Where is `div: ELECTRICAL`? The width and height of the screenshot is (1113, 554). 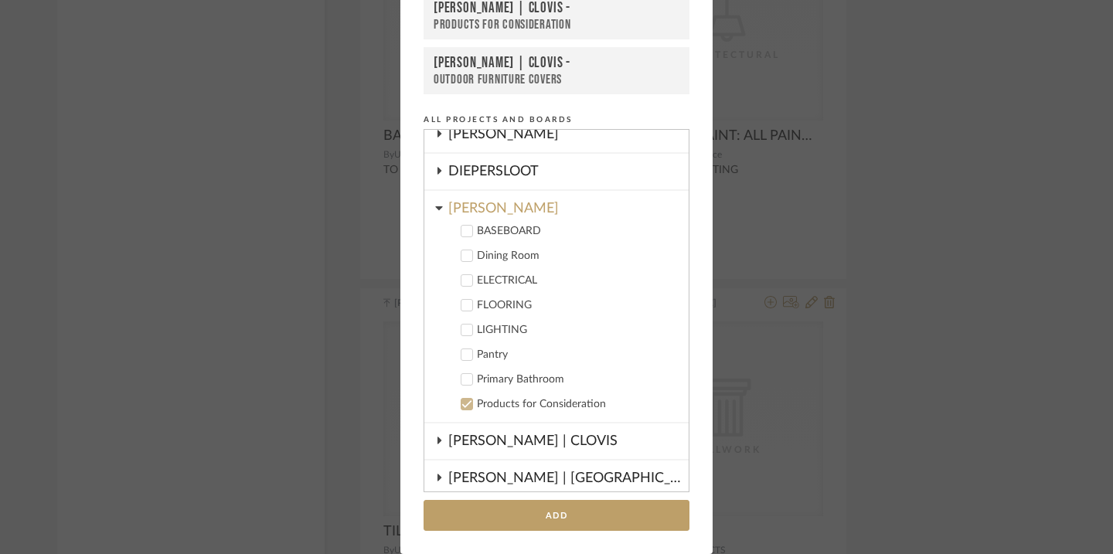
div: ELECTRICAL is located at coordinates (576, 280).